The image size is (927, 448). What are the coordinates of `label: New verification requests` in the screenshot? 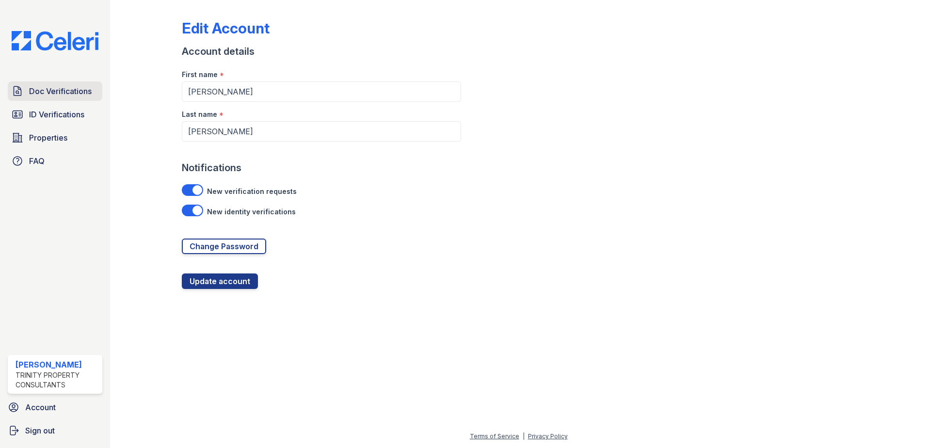 It's located at (252, 192).